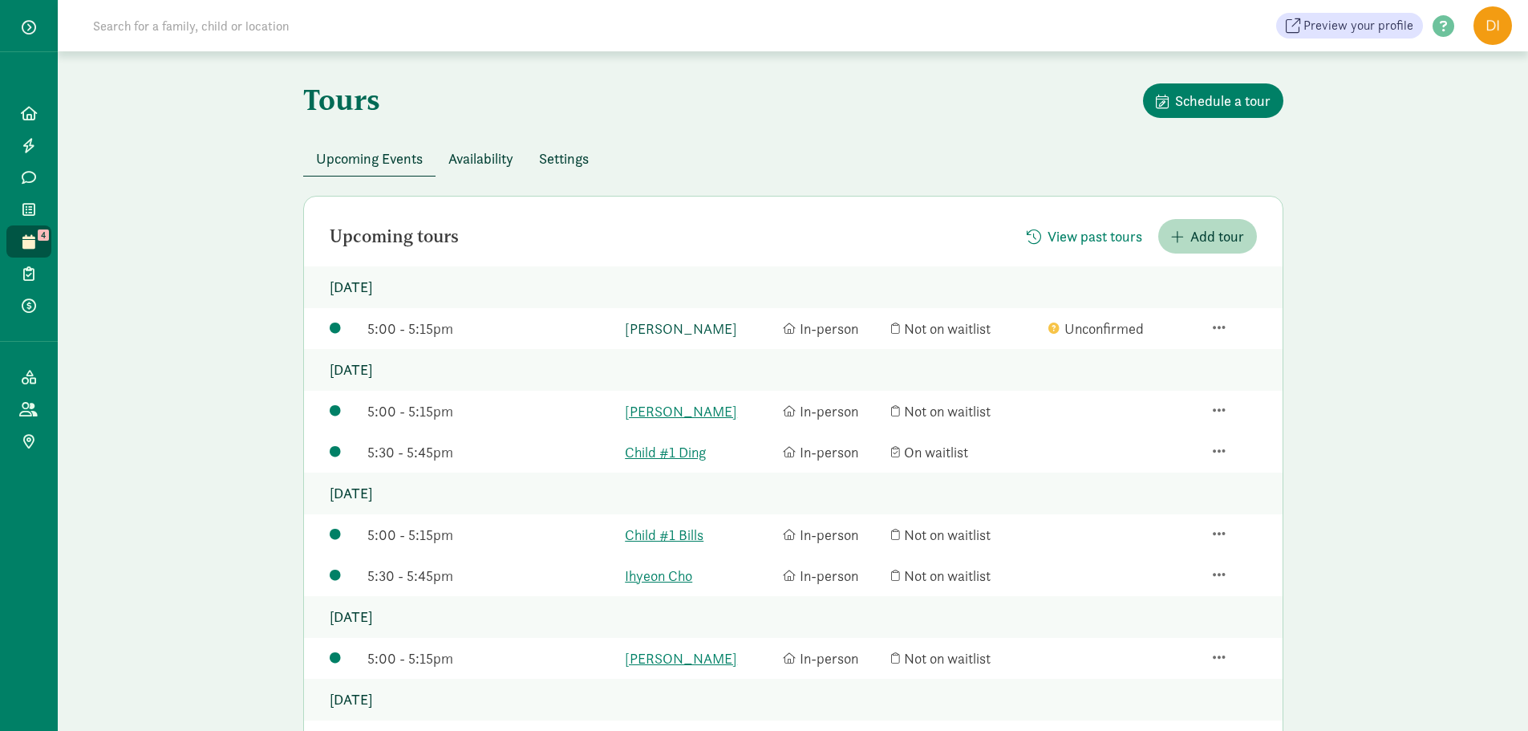 The image size is (1528, 731). What do you see at coordinates (1222, 100) in the screenshot?
I see `span: Schedule a tour` at bounding box center [1222, 100].